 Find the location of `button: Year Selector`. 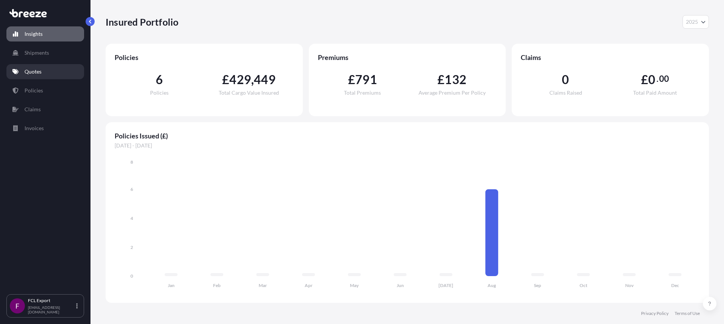

button: Year Selector is located at coordinates (695, 22).